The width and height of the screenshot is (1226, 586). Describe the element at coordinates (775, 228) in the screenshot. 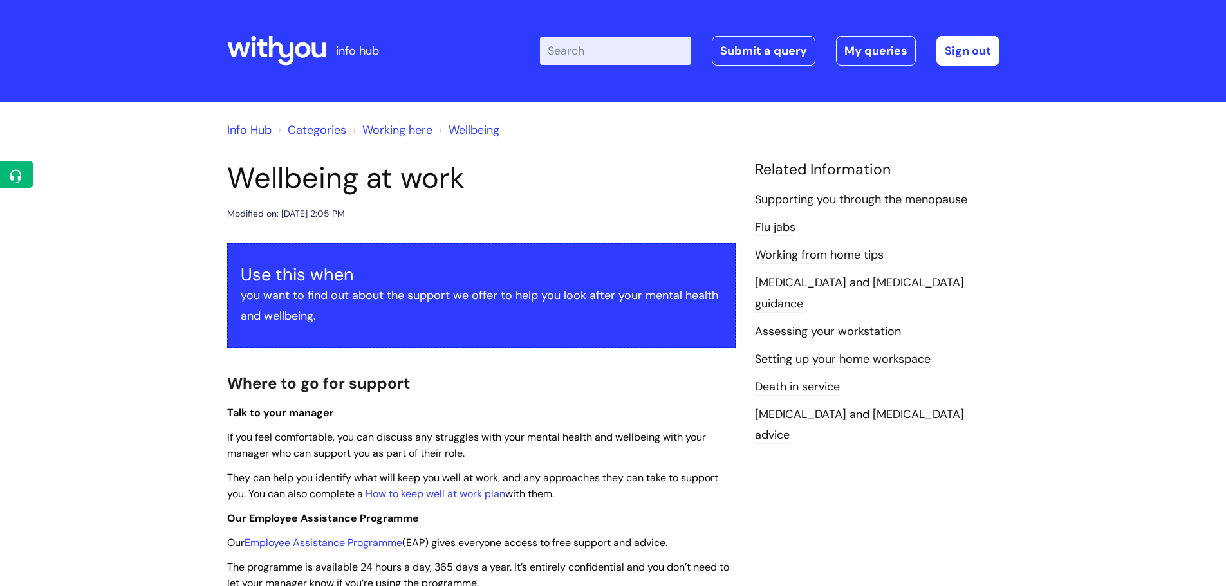

I see `a: Flu jabs` at that location.